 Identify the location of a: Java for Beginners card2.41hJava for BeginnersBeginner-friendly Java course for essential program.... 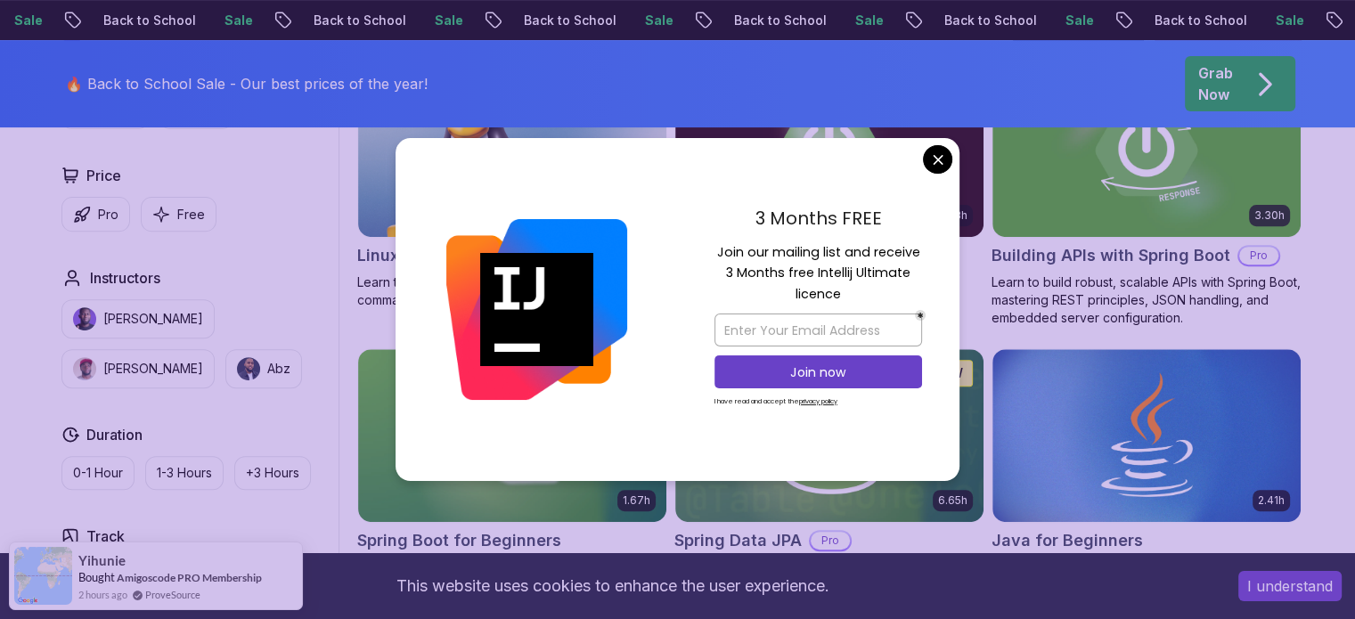
(1147, 471).